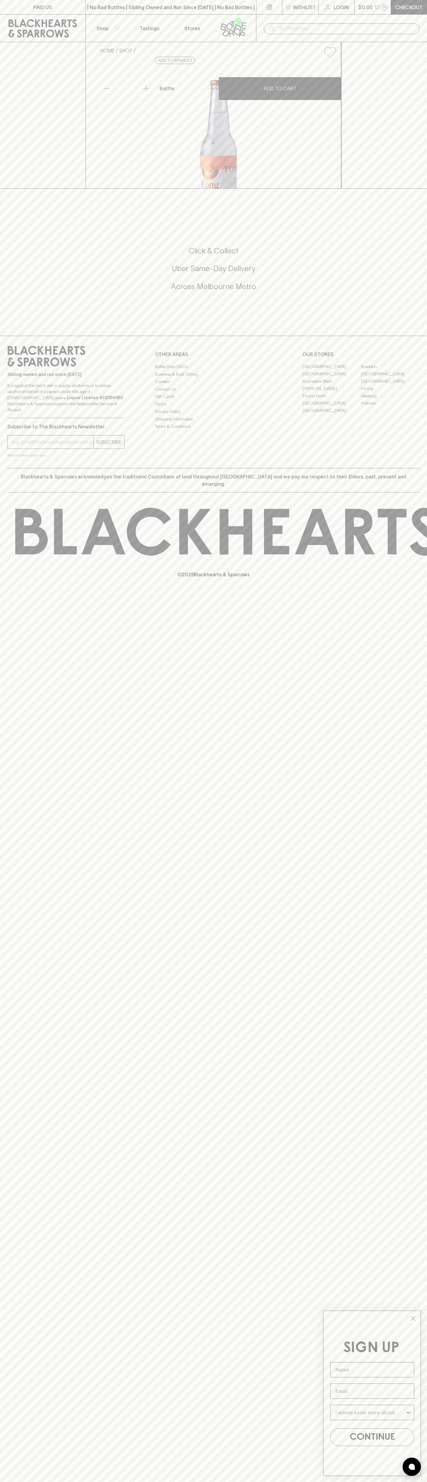  Describe the element at coordinates (372, 1393) in the screenshot. I see `div: FLYOUT Form` at that location.